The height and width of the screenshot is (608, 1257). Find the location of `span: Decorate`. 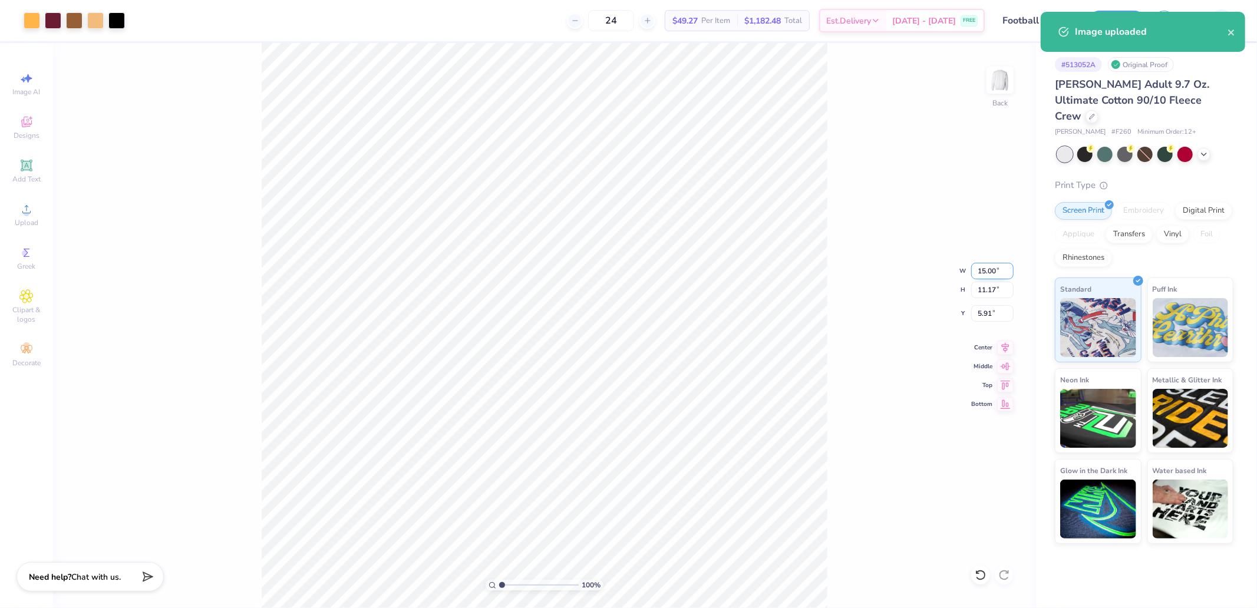

span: Decorate is located at coordinates (27, 363).